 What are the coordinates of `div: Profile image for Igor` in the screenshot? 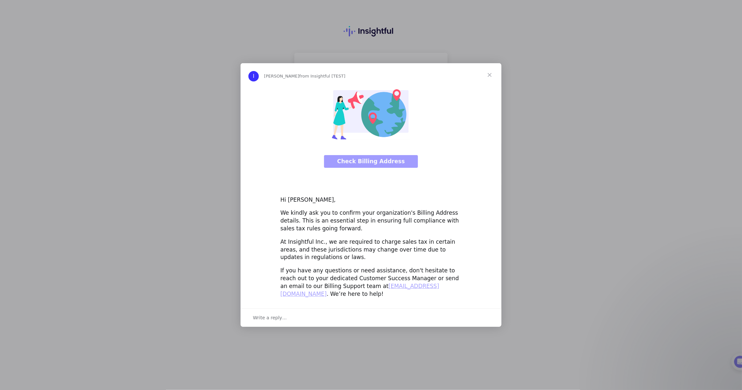 It's located at (254, 76).